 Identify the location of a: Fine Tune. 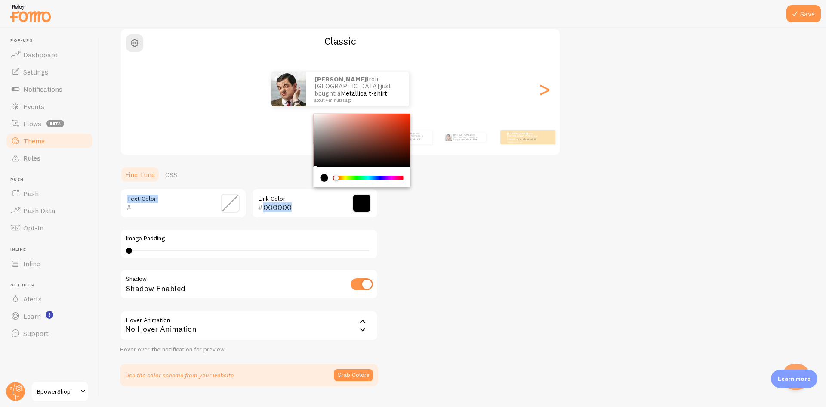
(140, 174).